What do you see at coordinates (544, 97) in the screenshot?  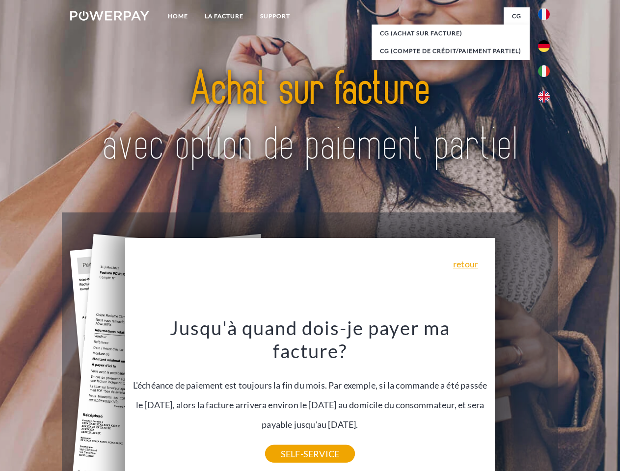 I see `img: en` at bounding box center [544, 97].